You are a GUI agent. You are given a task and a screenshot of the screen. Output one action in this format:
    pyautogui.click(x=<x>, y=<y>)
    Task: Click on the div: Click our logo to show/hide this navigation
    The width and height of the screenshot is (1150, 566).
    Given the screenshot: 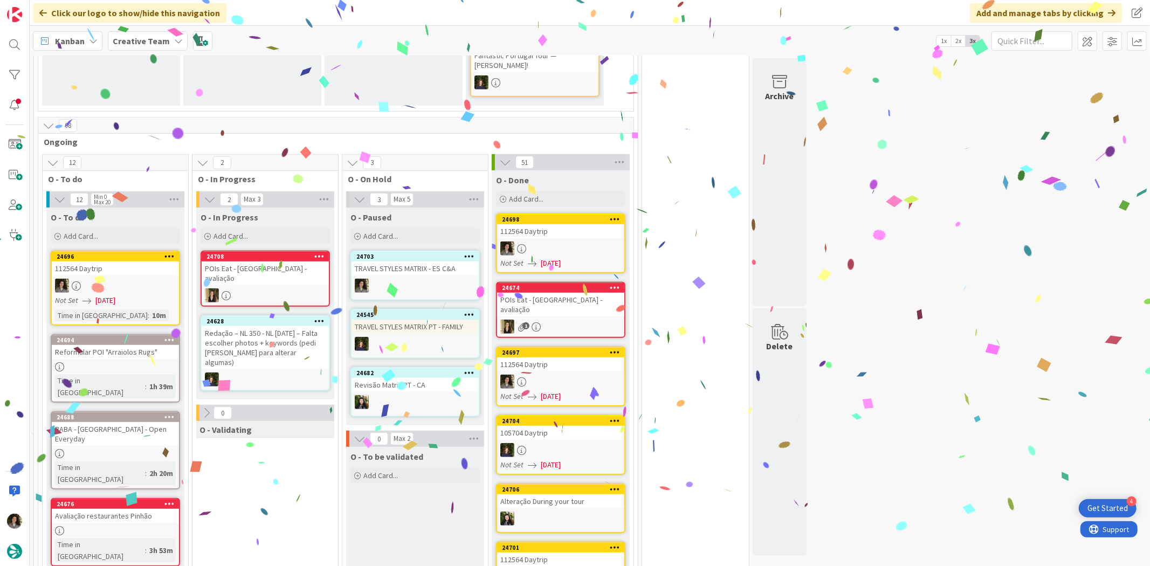 What is the action you would take?
    pyautogui.click(x=129, y=13)
    